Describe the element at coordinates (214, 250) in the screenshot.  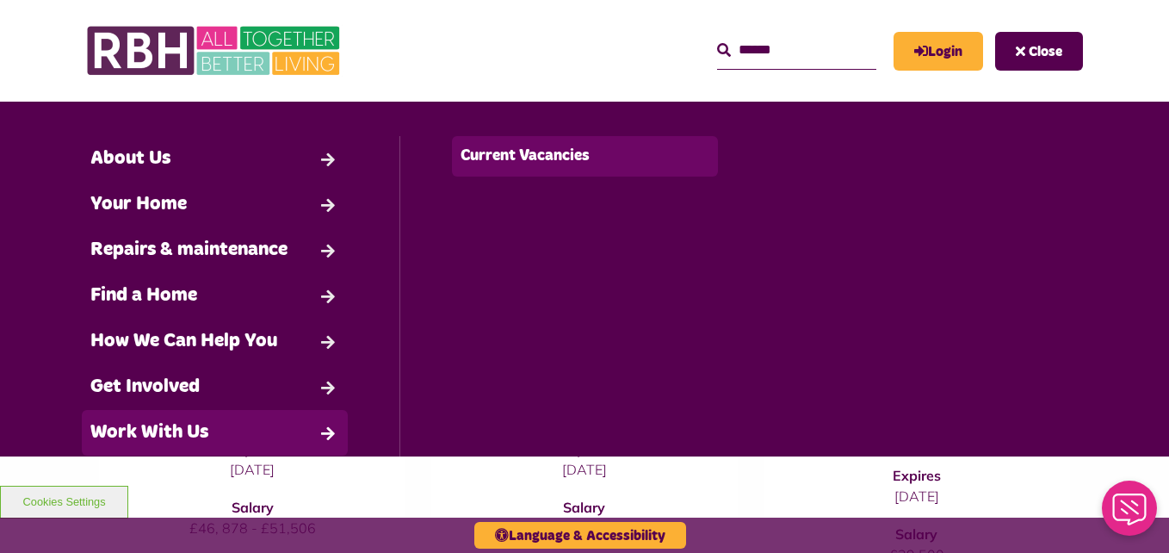
I see `a: Repairs & maintenance` at that location.